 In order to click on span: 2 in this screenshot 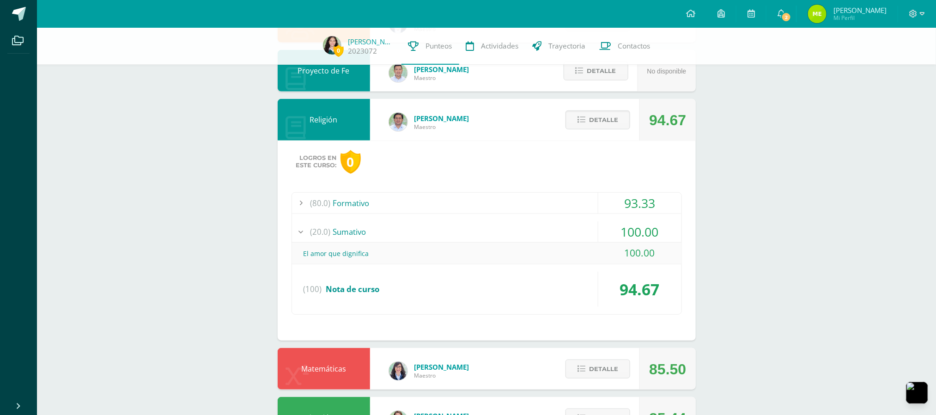, I will do `click(786, 17)`.